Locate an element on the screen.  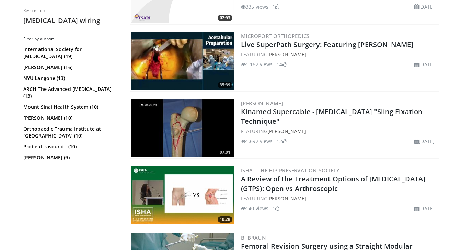
a: 07:01 is located at coordinates (183, 128).